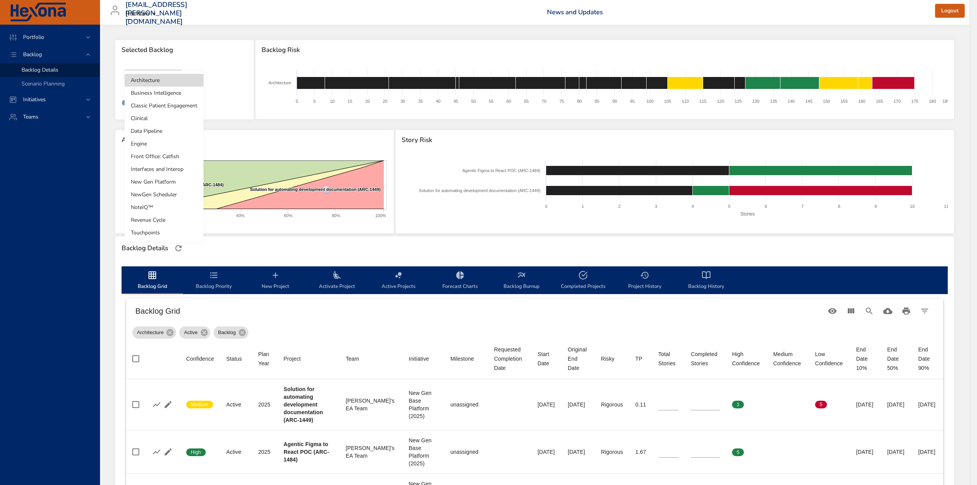  Describe the element at coordinates (164, 156) in the screenshot. I see `li: Front Office: Catfish` at that location.